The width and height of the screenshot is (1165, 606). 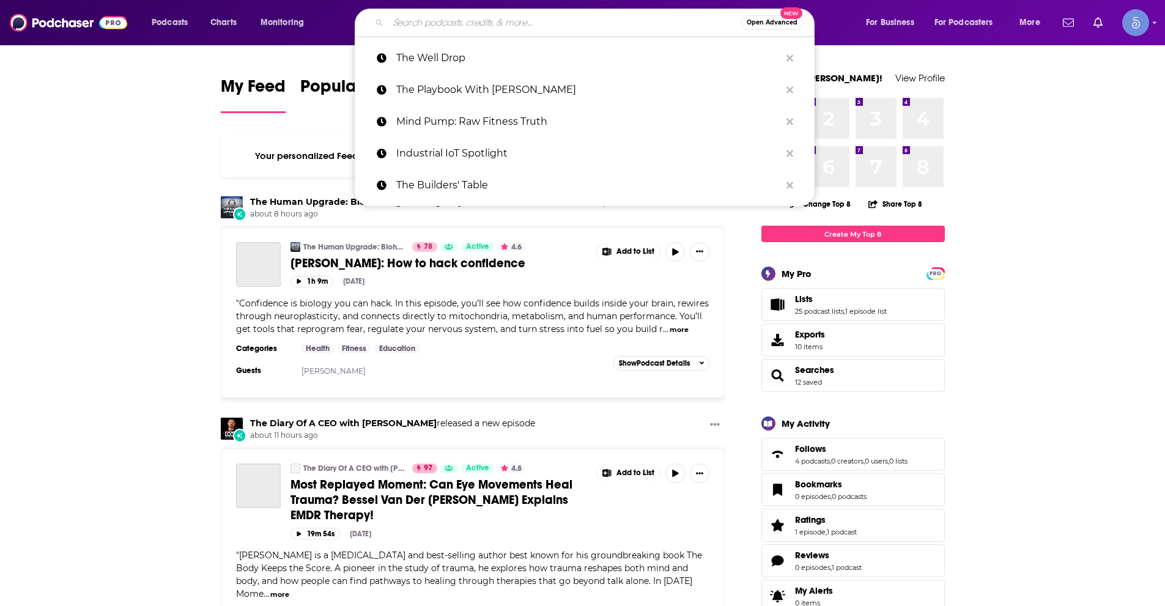 I want to click on a: Mind Pump: Raw Fitness Truth, so click(x=584, y=122).